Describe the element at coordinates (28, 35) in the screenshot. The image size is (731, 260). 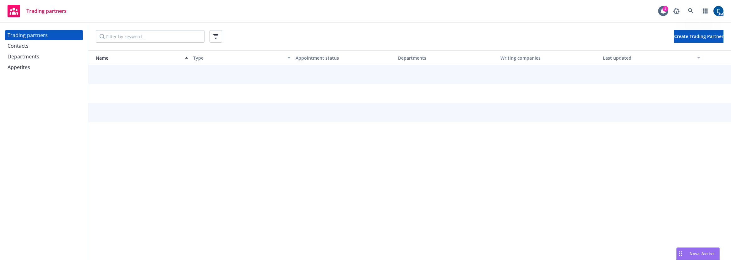
I see `div: Trading partners` at that location.